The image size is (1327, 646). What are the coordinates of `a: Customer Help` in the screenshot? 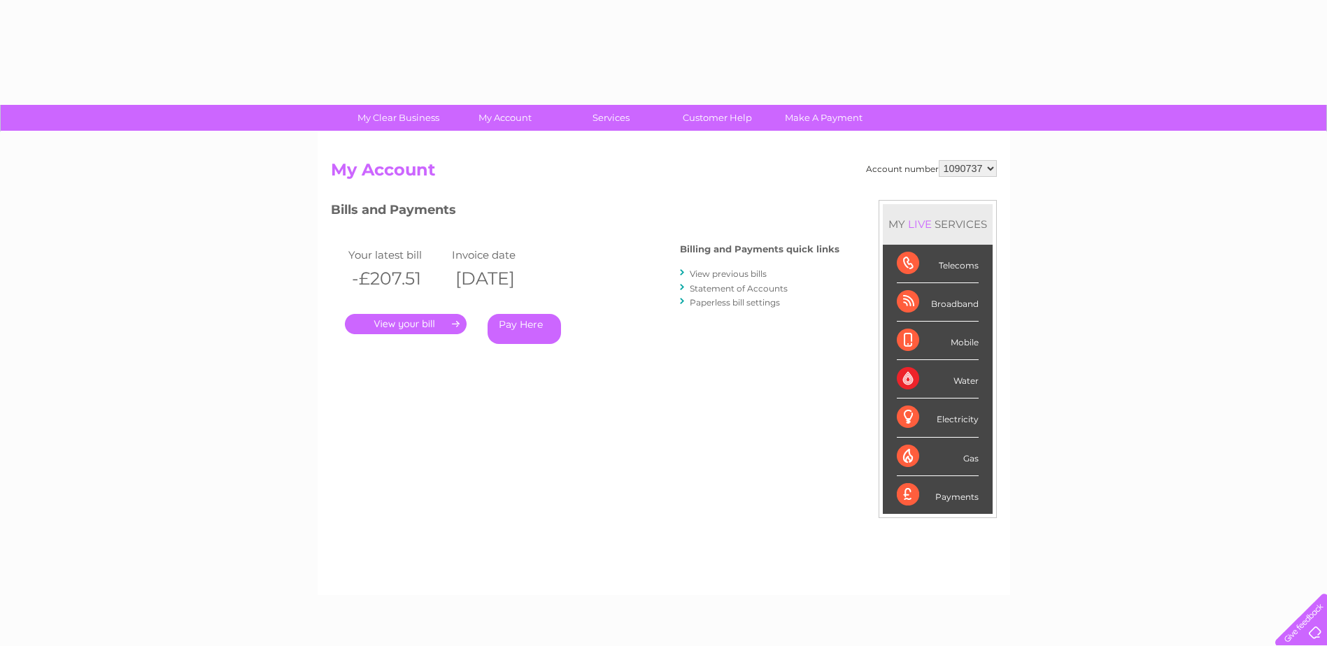 It's located at (717, 118).